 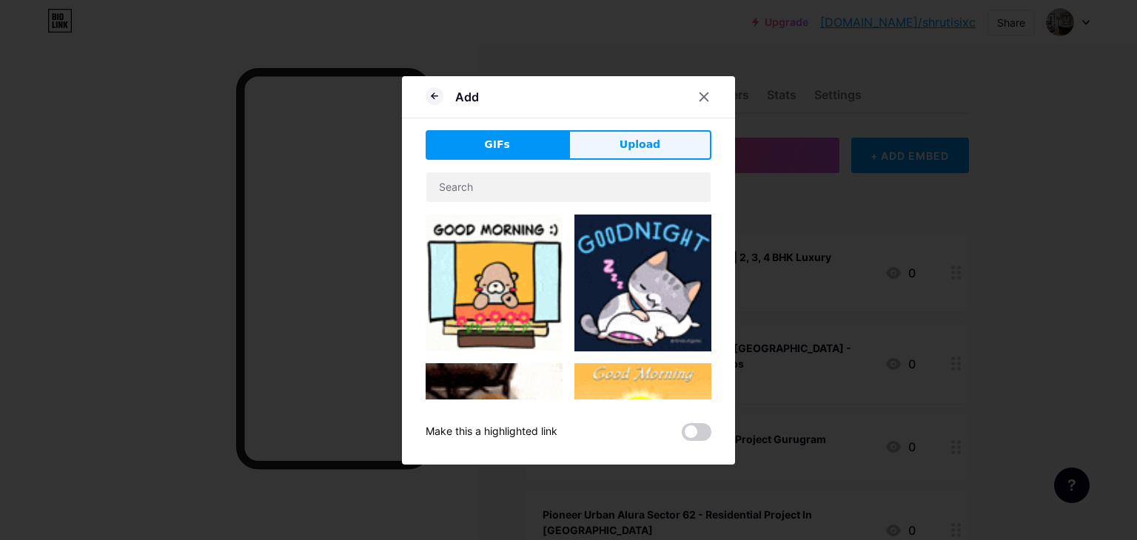 I want to click on div: Make this a highlighted link, so click(x=492, y=432).